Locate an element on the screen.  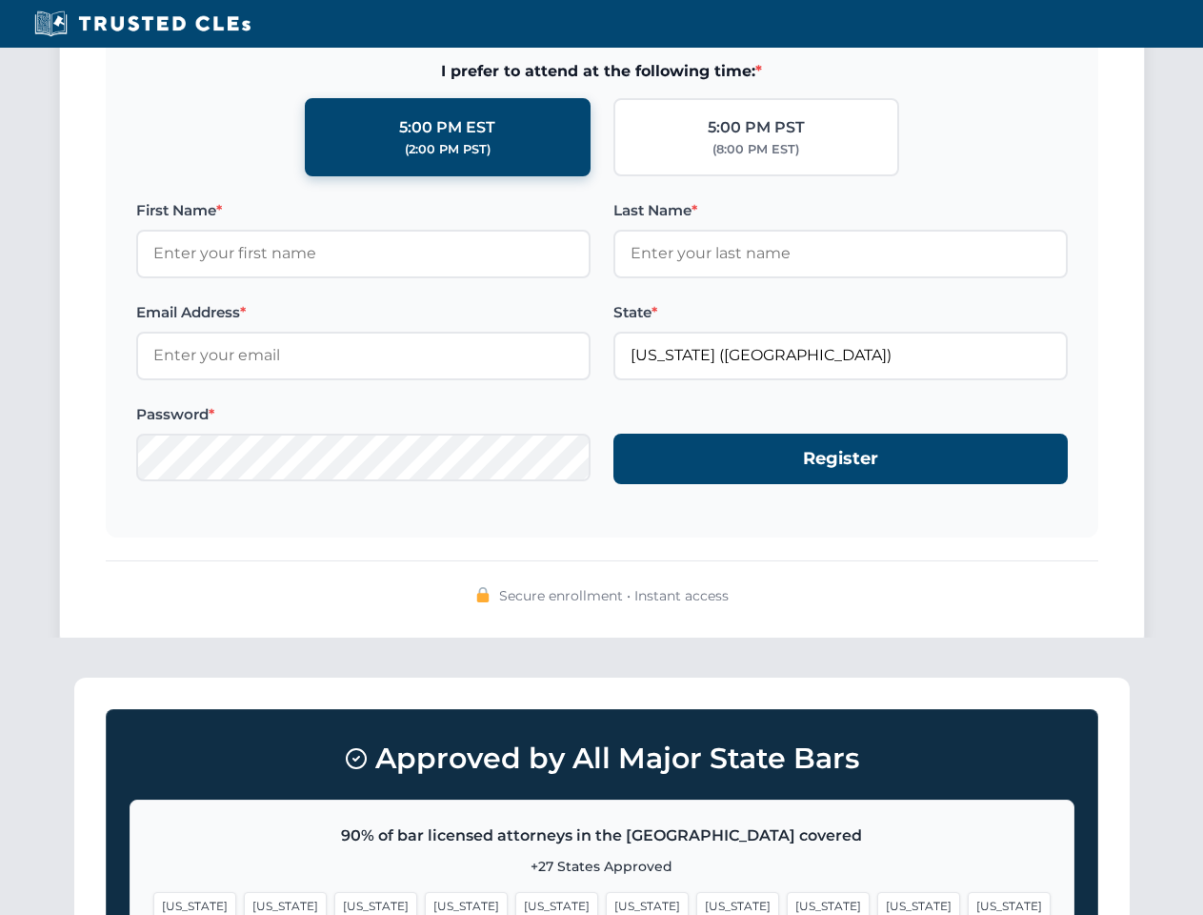
span: Secure enrollment • Instant access is located at coordinates (614, 595).